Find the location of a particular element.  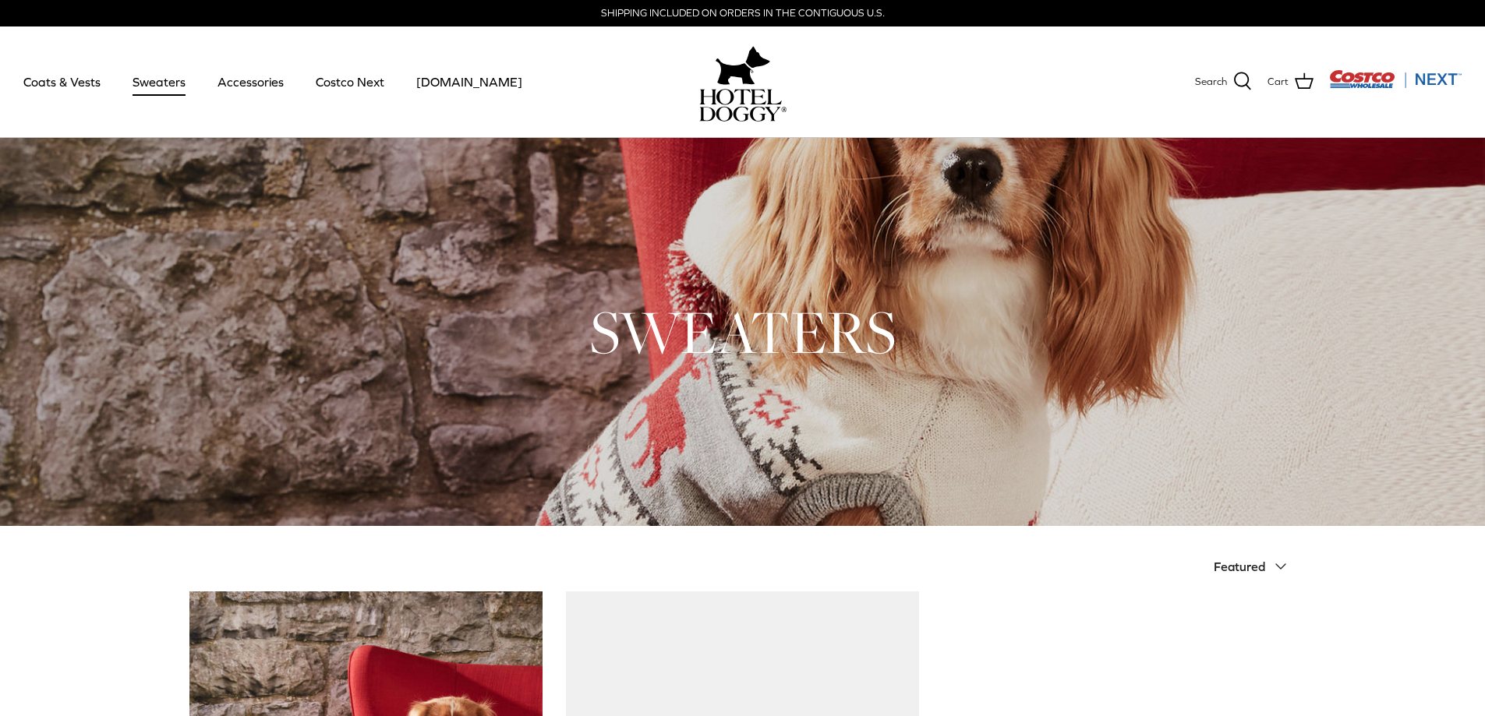

a: hoteldoggy.com hoteldoggycom is located at coordinates (743, 82).